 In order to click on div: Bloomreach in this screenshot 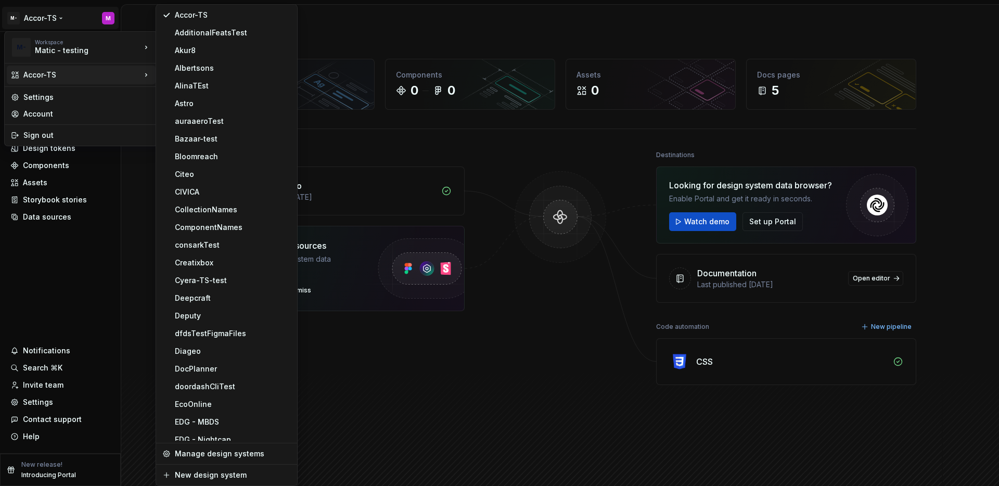, I will do `click(233, 157)`.